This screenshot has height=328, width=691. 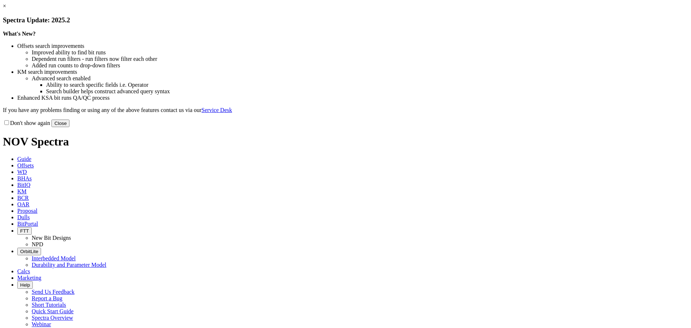 What do you see at coordinates (60, 123) in the screenshot?
I see `button: Close` at bounding box center [60, 123].